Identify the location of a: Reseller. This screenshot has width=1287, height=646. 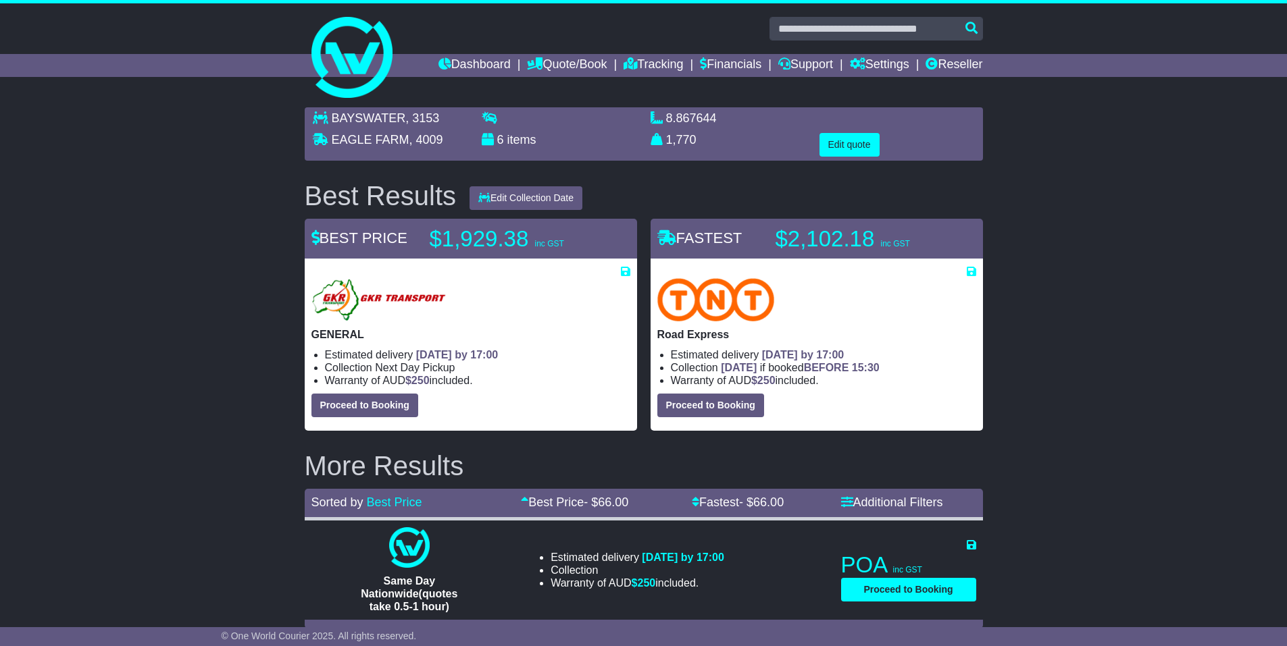
(954, 66).